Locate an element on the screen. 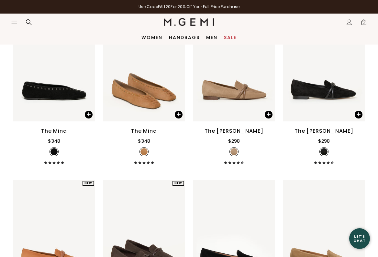 This screenshot has width=378, height=257. div: Let's Chat is located at coordinates (359, 239).